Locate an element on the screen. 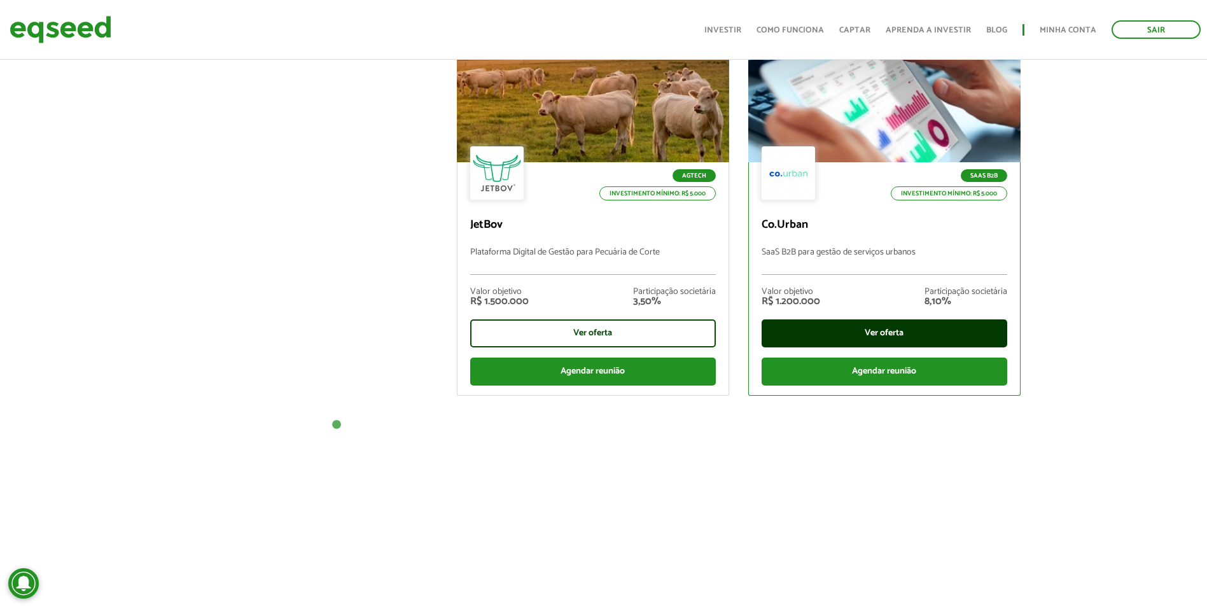 This screenshot has height=607, width=1207. button: 1 of 1 is located at coordinates (337, 425).